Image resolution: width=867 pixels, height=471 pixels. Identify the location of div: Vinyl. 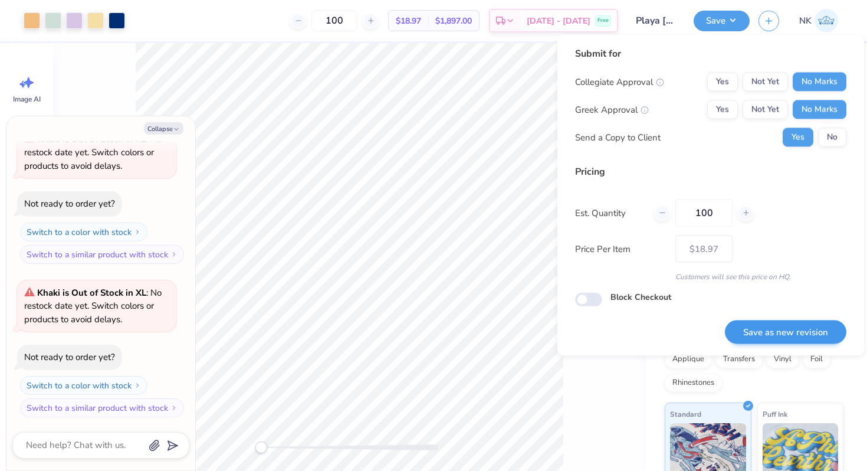
(783, 359).